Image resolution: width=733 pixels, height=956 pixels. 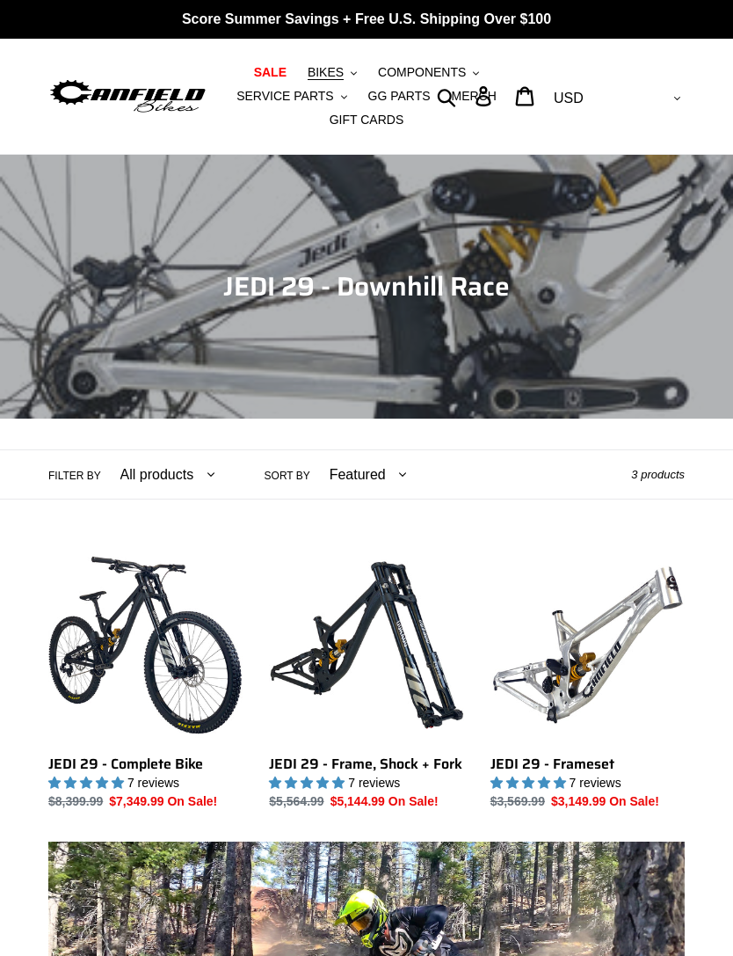 What do you see at coordinates (399, 96) in the screenshot?
I see `span: GG PARTS` at bounding box center [399, 96].